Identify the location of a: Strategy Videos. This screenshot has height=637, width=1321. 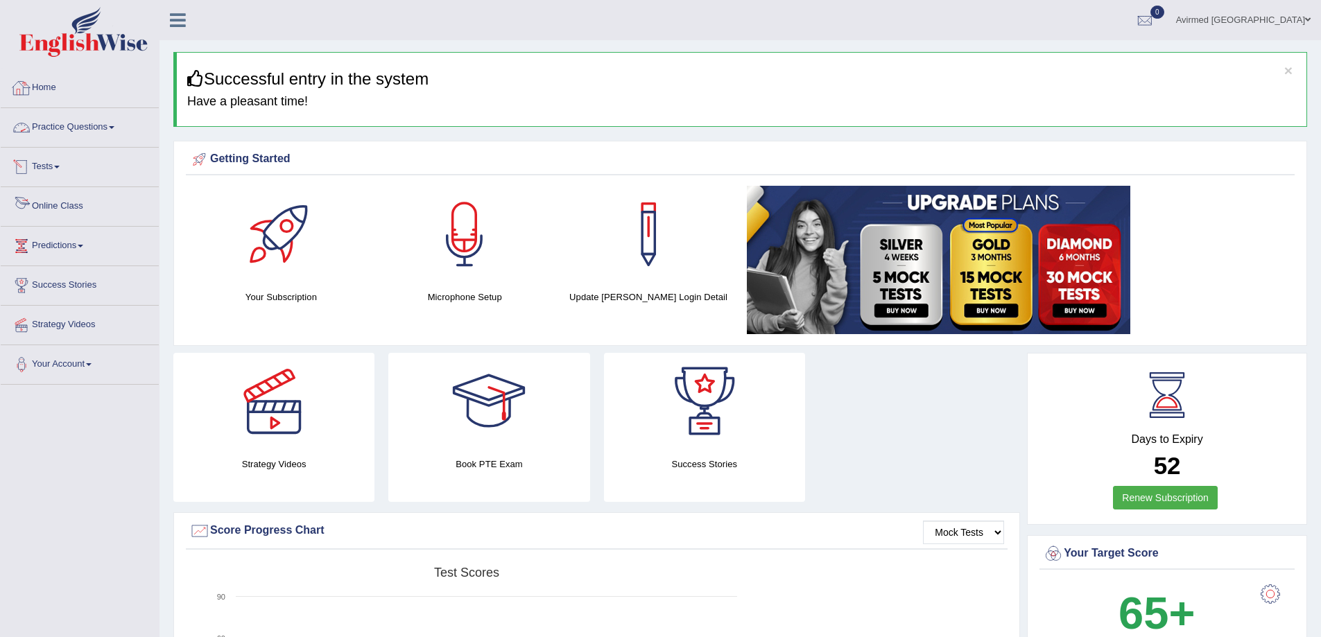
(80, 323).